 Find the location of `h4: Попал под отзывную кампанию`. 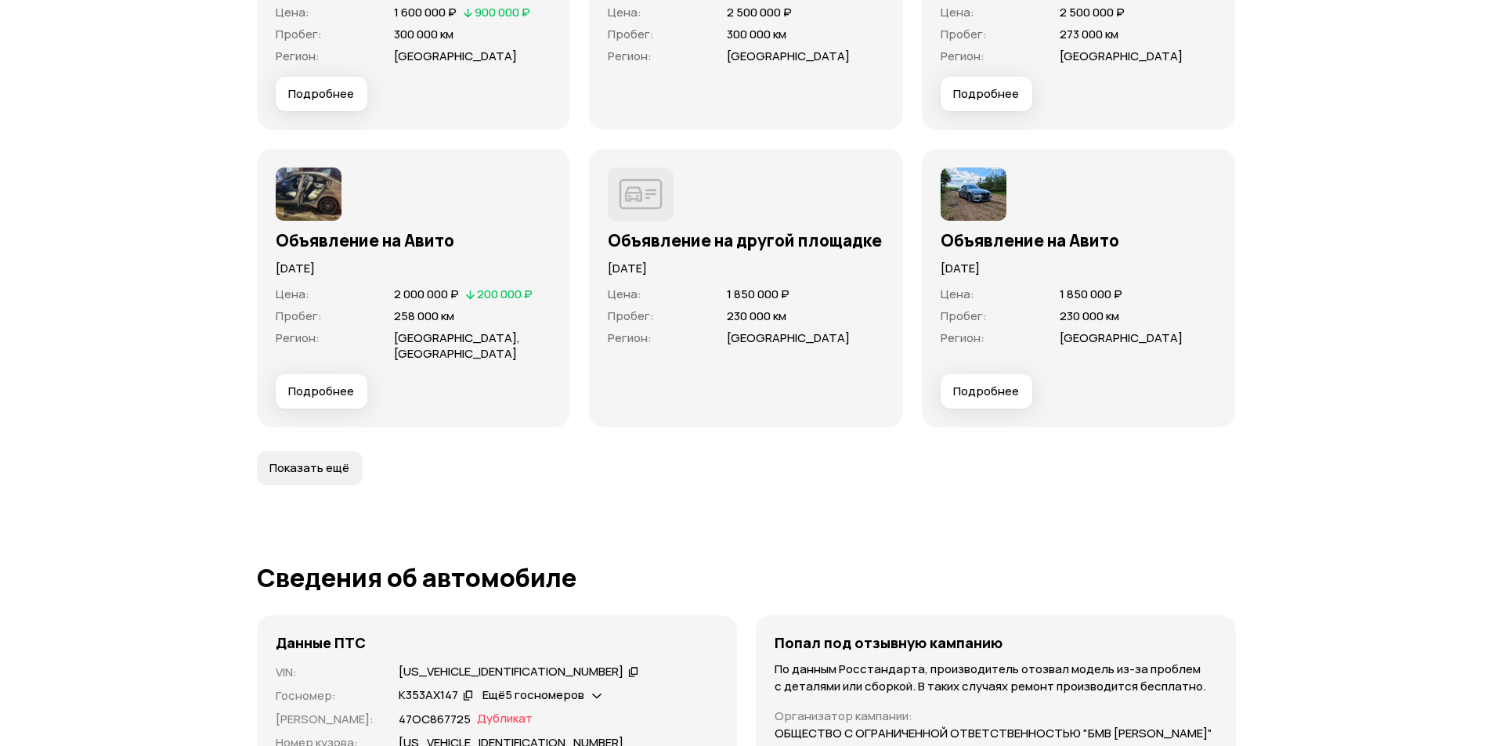

h4: Попал под отзывную кампанию is located at coordinates (888, 643).